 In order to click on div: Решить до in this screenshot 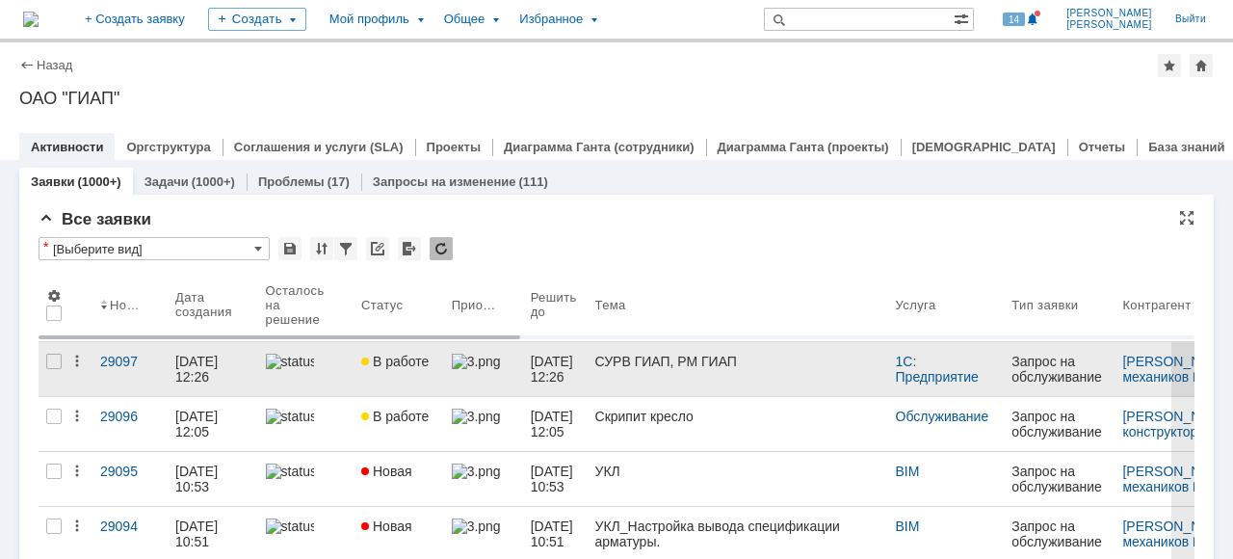, I will do `click(555, 304)`.